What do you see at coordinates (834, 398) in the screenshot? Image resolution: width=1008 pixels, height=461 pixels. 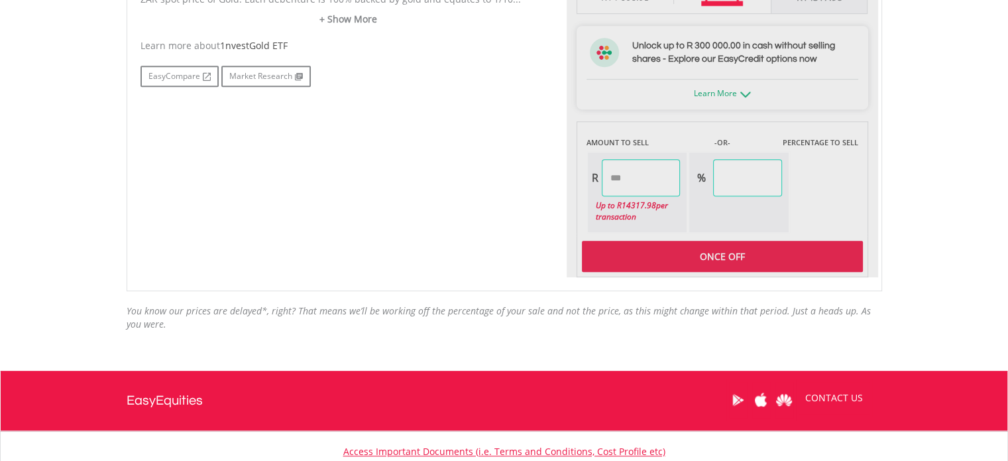 I see `a: CONTACT US` at bounding box center [834, 398].